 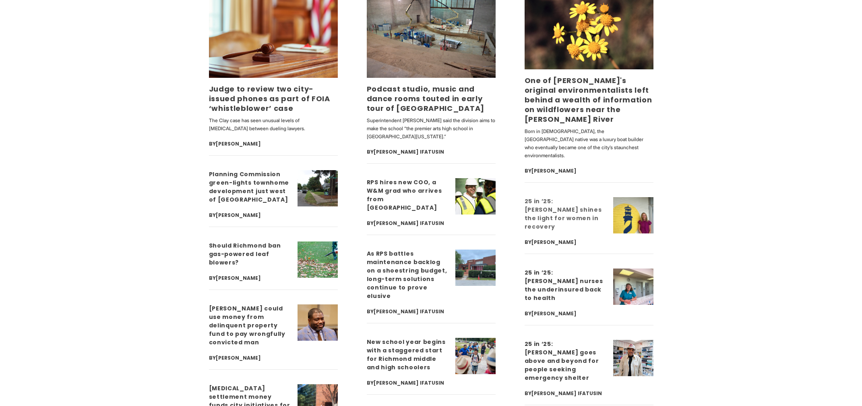 I want to click on img: Richmond could use money from delinquent property fund to pay wrongfully convicted man, so click(x=318, y=322).